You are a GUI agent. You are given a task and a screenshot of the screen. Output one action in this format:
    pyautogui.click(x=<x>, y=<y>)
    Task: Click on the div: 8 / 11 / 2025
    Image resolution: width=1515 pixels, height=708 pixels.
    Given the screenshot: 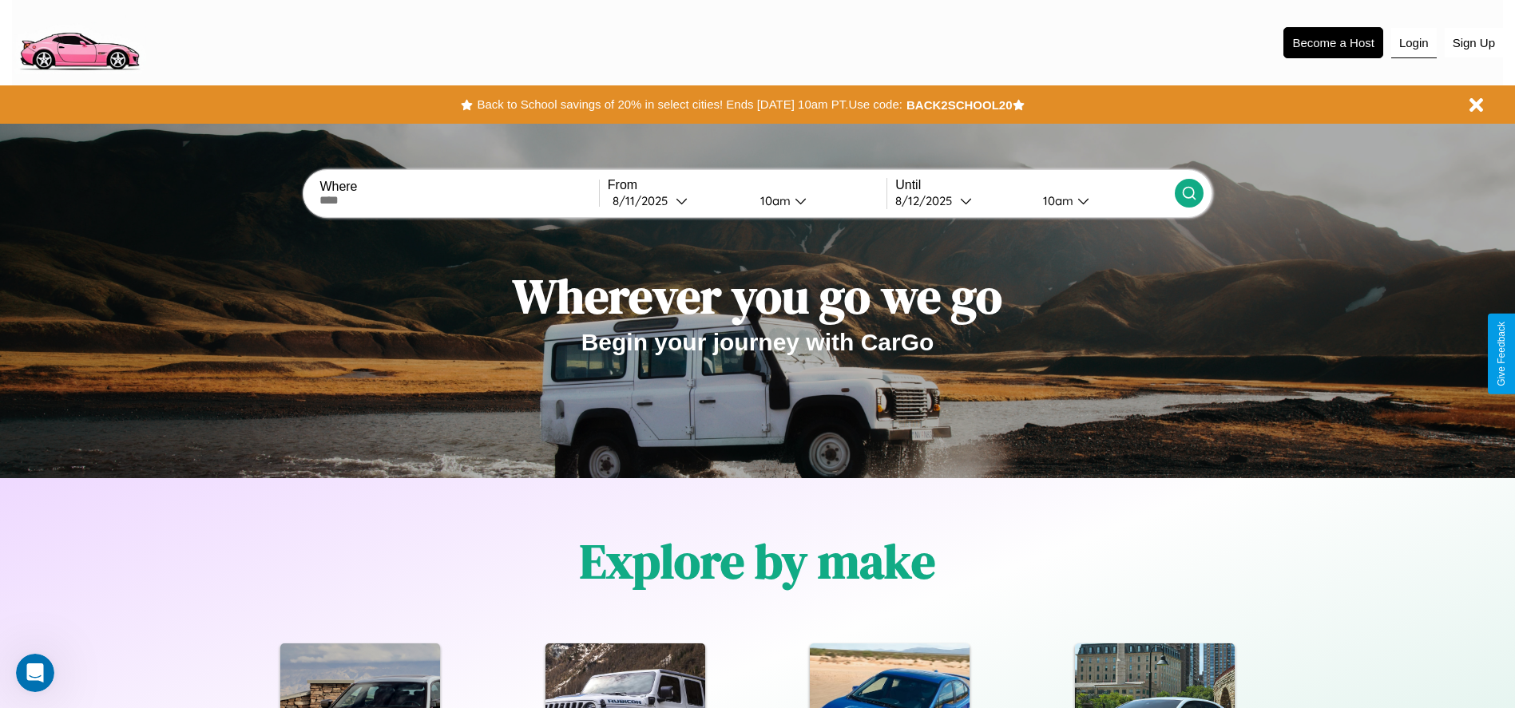 What is the action you would take?
    pyautogui.click(x=644, y=200)
    